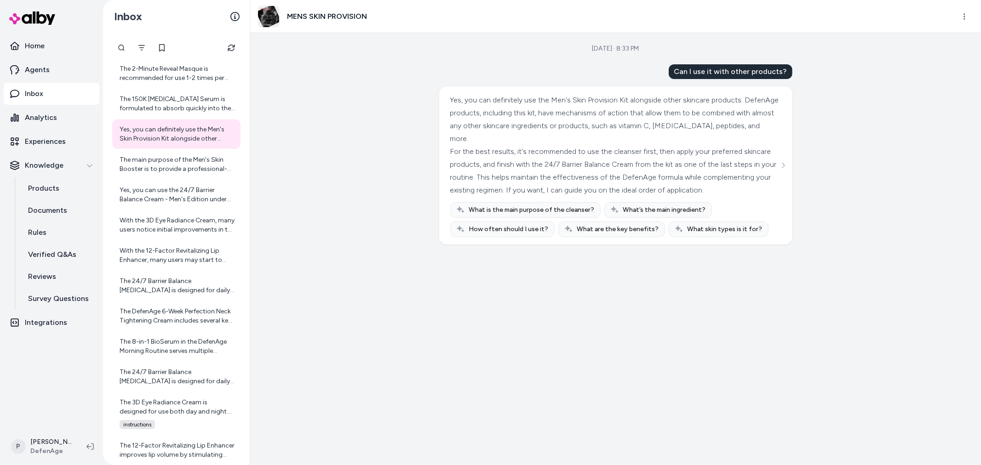 This screenshot has width=981, height=465. I want to click on a: The DefenAge 6-Week Perfection Neck Tightening Cream includes several key ingredients designed to..., so click(176, 316).